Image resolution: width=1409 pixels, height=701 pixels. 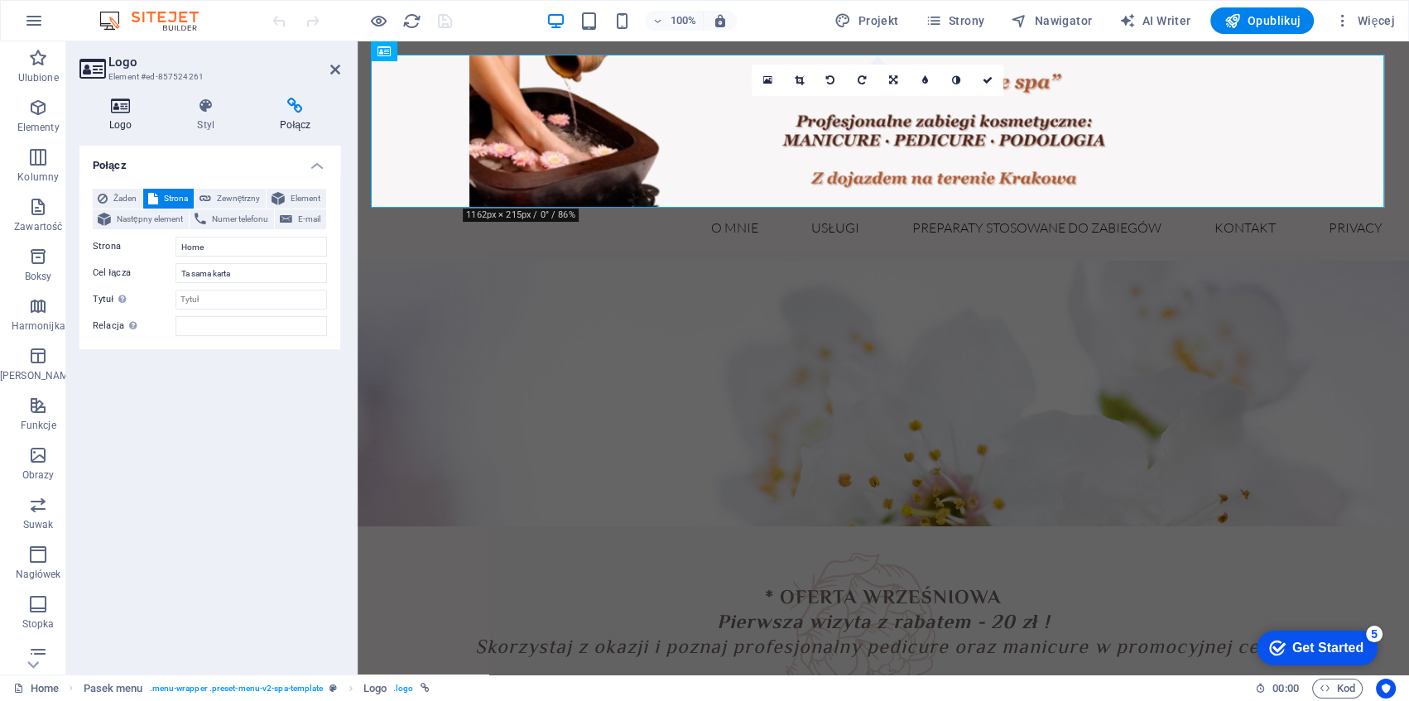 What do you see at coordinates (38, 525) in the screenshot?
I see `p: Suwak` at bounding box center [38, 525].